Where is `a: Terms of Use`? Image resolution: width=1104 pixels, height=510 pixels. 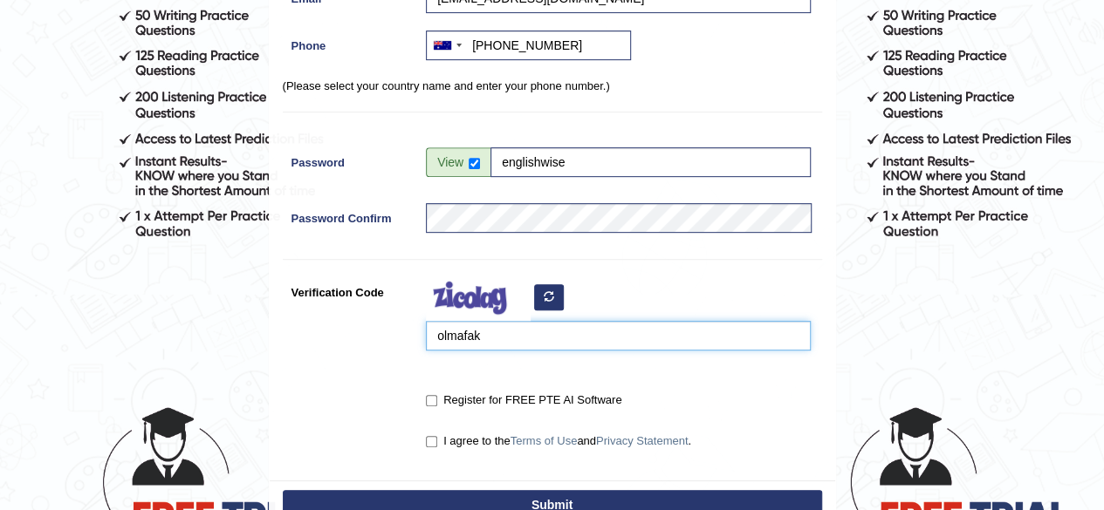 a: Terms of Use is located at coordinates (543, 441).